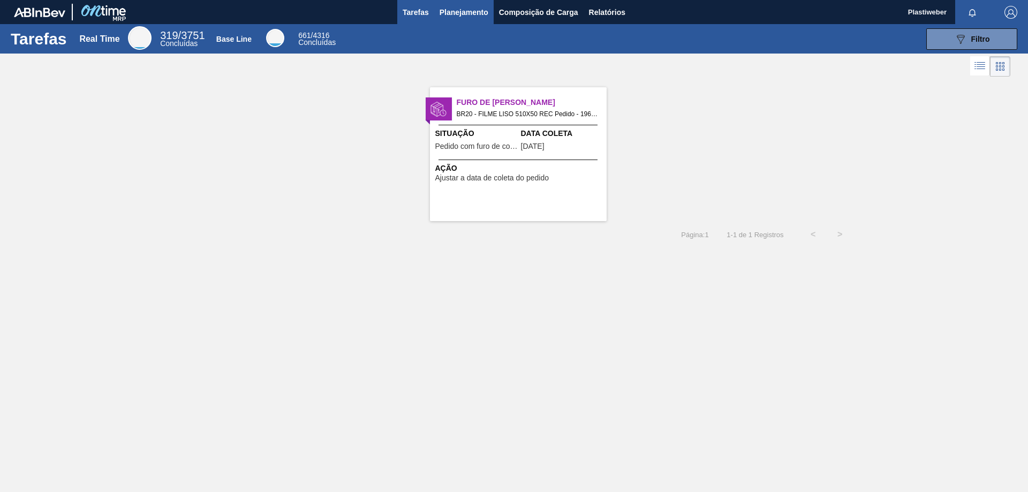 The image size is (1028, 492). Describe the element at coordinates (476, 133) in the screenshot. I see `span: Situação` at that location.